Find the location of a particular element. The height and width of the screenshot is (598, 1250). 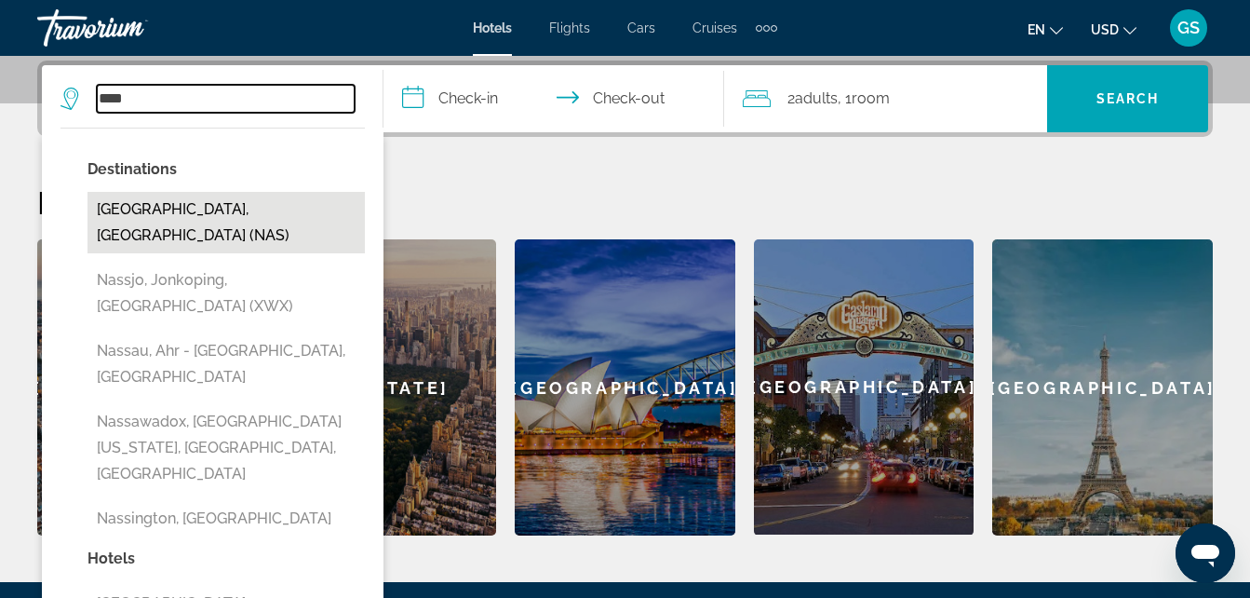

a: Flights is located at coordinates (570, 28).